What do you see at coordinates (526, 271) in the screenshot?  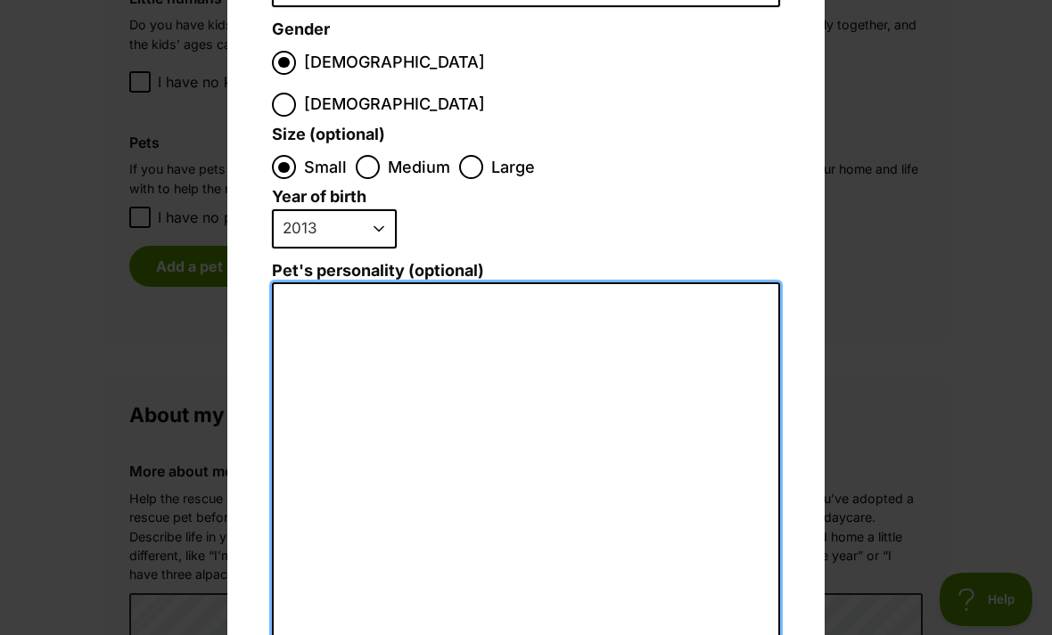 I see `label: Pet's personality (optional)` at bounding box center [526, 271].